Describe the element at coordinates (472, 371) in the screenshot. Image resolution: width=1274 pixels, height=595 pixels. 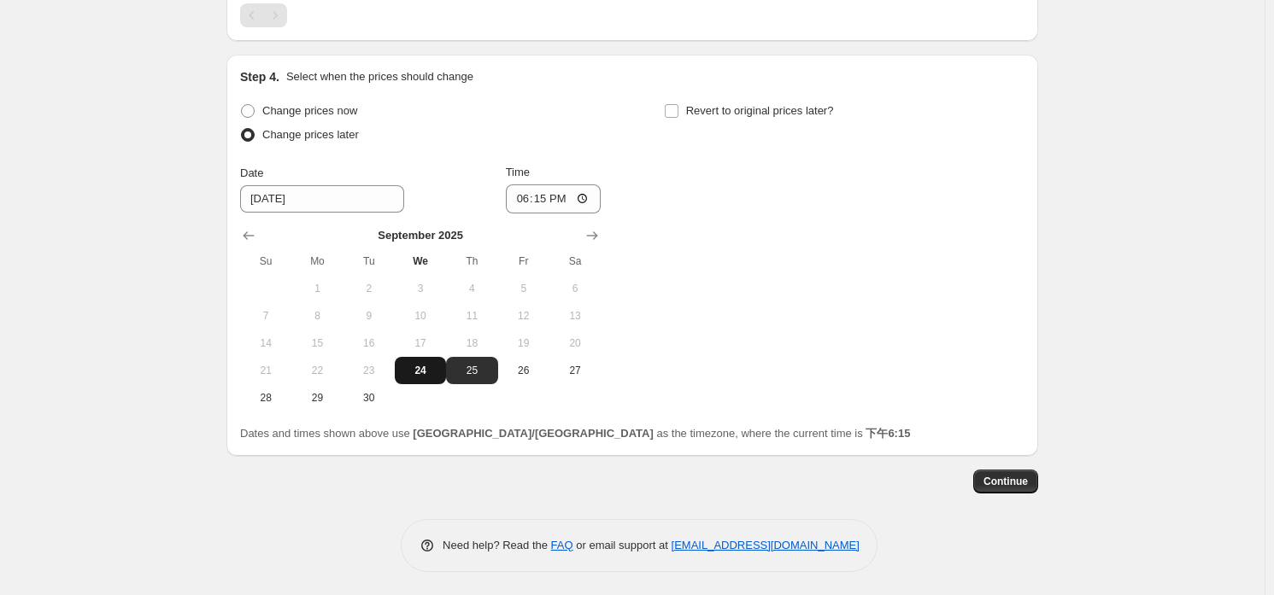
I see `button: Thursday September 25 2025` at that location.